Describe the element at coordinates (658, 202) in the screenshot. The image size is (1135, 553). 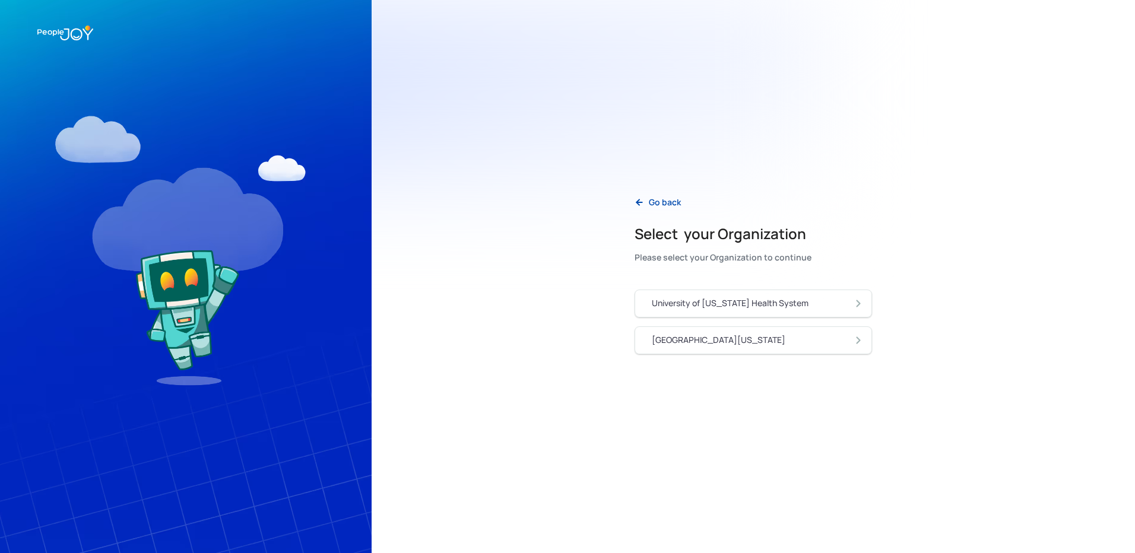
I see `a: Go back` at that location.